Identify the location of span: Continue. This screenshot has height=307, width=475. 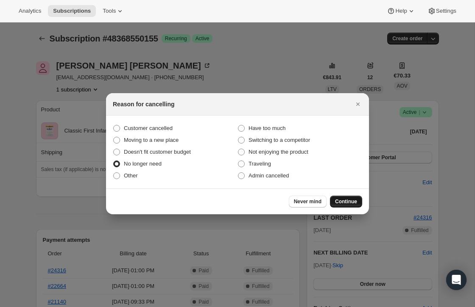
(346, 202).